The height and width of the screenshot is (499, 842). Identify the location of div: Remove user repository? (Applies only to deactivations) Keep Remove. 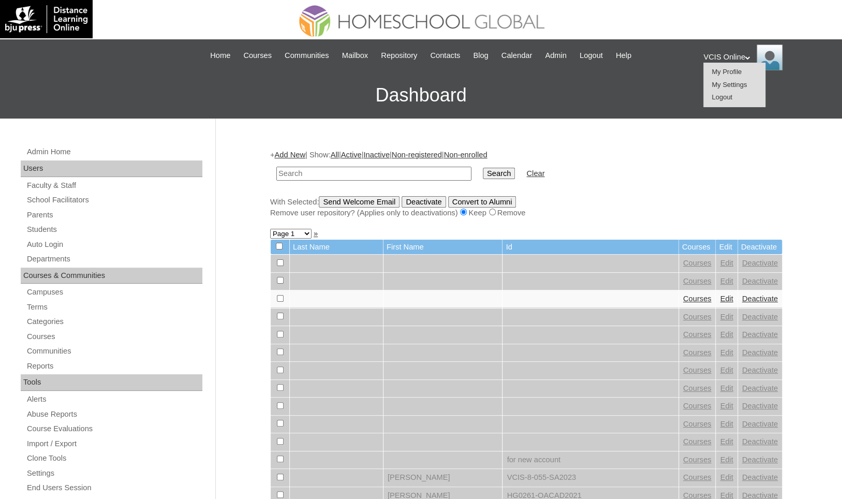
(526, 213).